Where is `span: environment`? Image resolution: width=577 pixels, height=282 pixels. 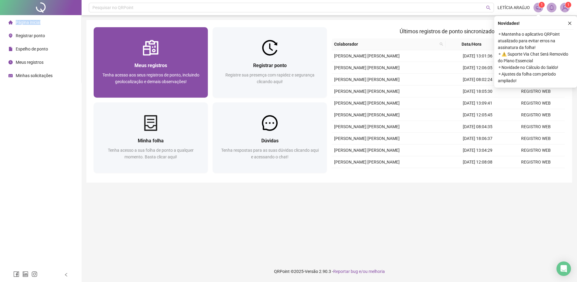 span: environment is located at coordinates (11, 36).